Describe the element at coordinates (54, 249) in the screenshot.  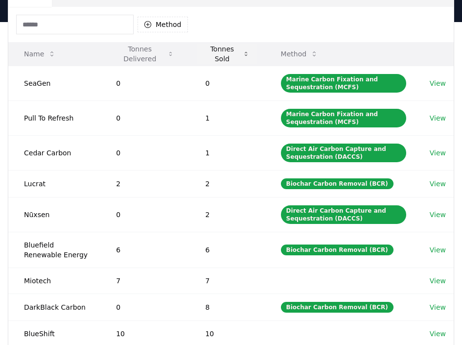
I see `td: Bluefield Renewable Energy` at that location.